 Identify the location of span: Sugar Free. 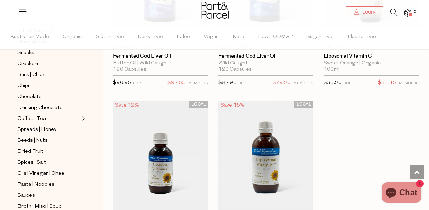
(320, 37).